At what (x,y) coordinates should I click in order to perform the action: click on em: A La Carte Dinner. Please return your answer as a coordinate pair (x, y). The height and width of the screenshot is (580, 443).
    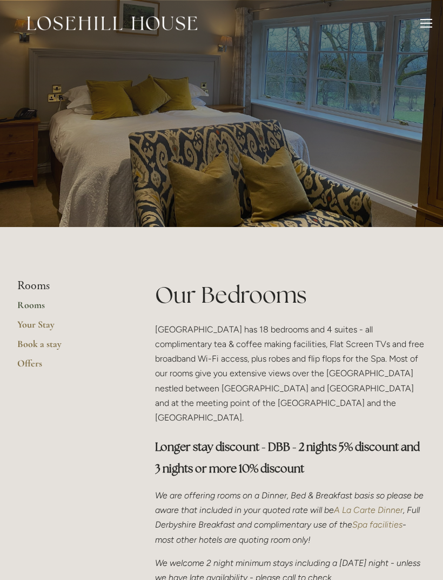
    Looking at the image, I should click on (369, 510).